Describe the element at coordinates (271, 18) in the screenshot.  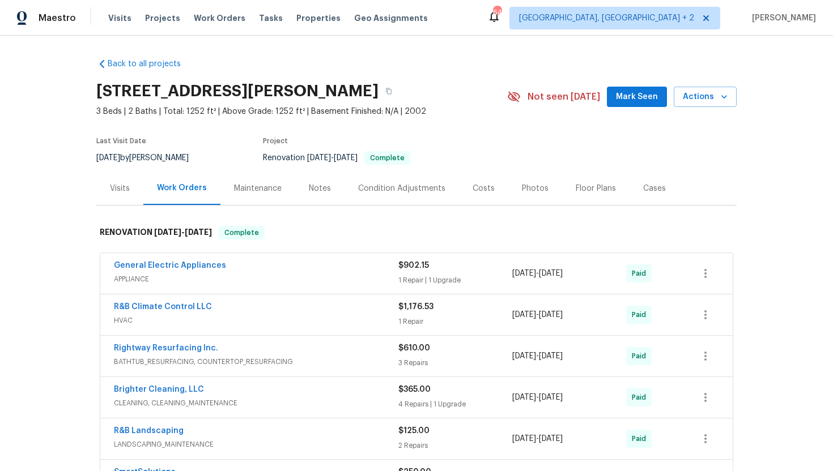
I see `span: Tasks` at that location.